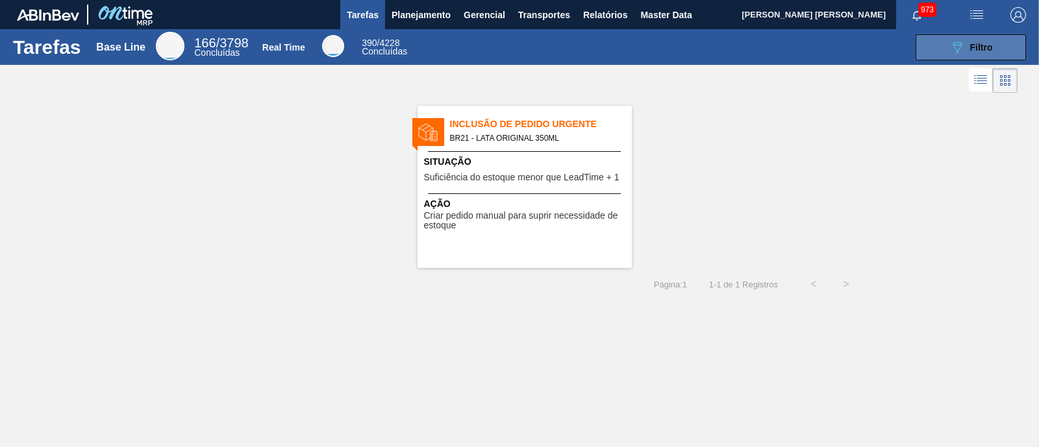  What do you see at coordinates (605, 15) in the screenshot?
I see `span: Relatórios` at bounding box center [605, 15].